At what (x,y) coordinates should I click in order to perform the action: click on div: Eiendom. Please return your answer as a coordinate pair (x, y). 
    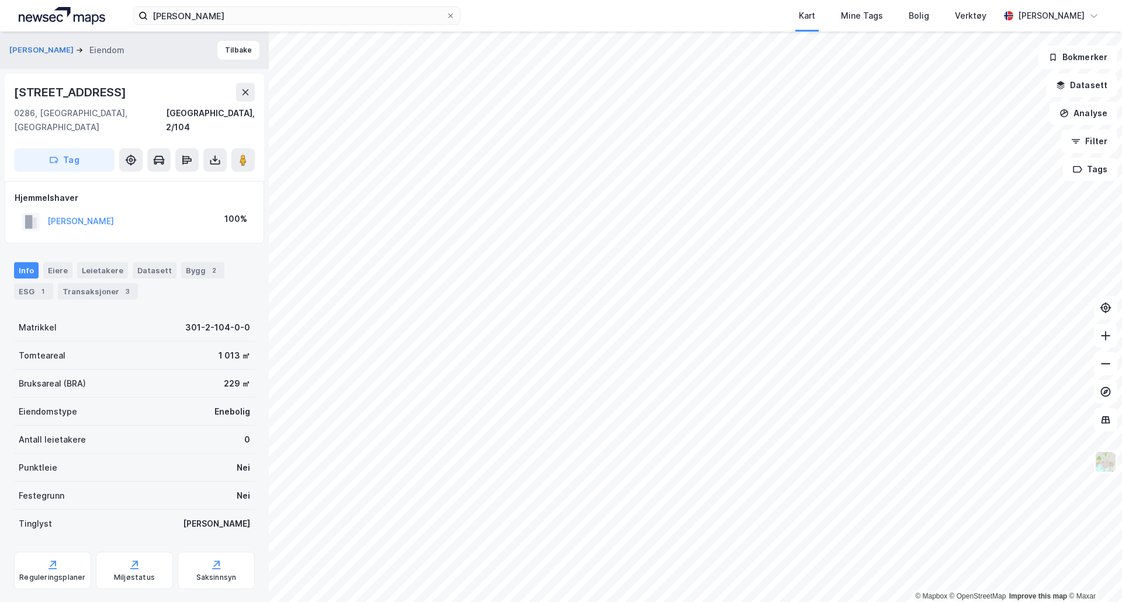
    Looking at the image, I should click on (107, 50).